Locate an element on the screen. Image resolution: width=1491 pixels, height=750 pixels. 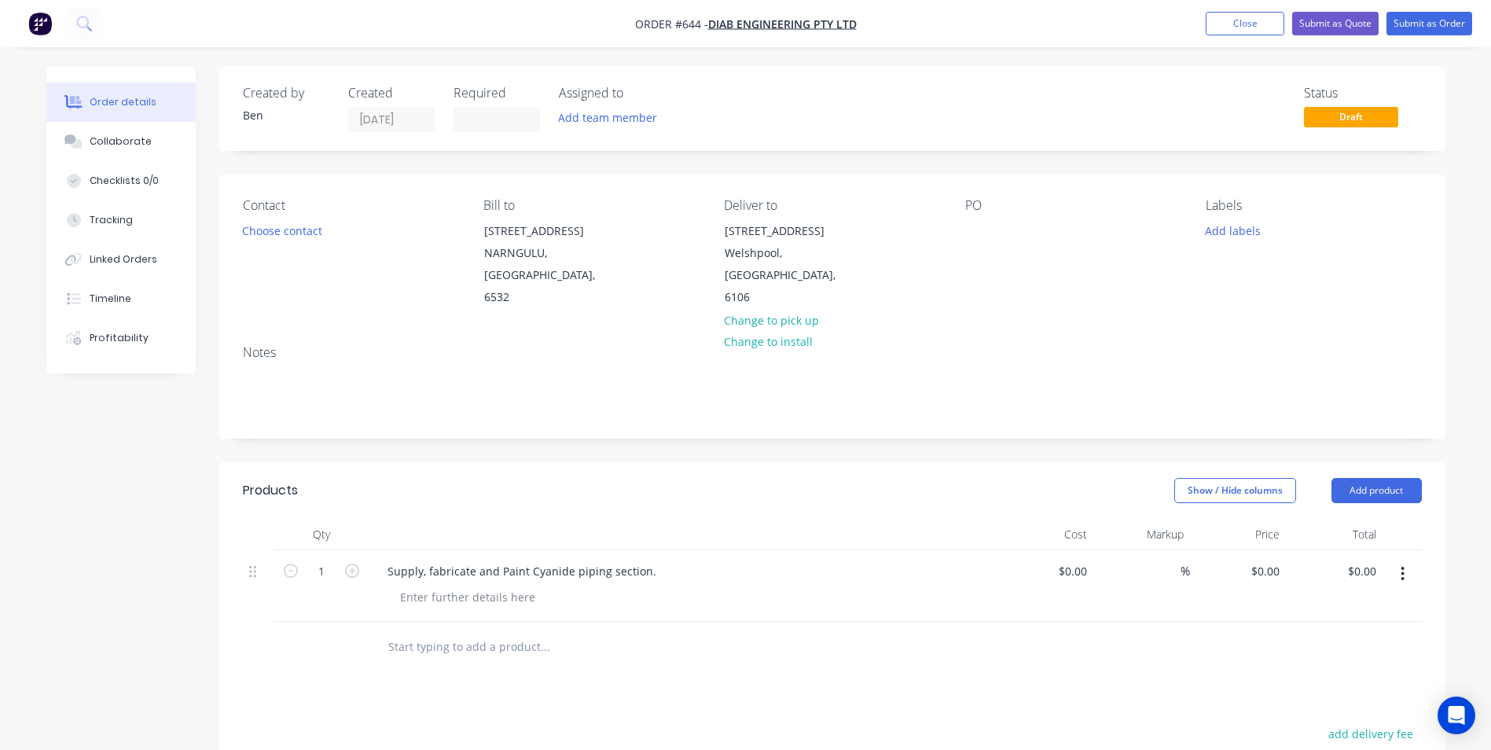
div: Checklists 0/0 is located at coordinates (124, 181).